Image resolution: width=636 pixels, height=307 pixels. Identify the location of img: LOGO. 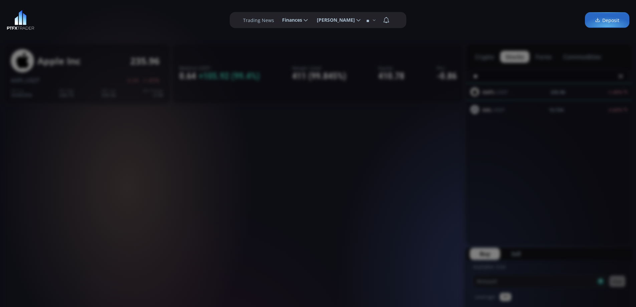
(20, 20).